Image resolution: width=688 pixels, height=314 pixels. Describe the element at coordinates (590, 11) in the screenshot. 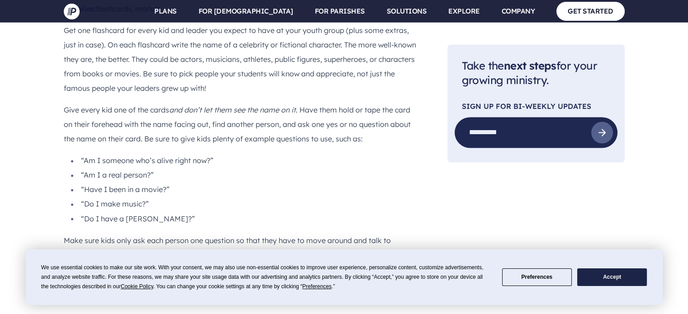

I see `a: GET STARTED` at that location.